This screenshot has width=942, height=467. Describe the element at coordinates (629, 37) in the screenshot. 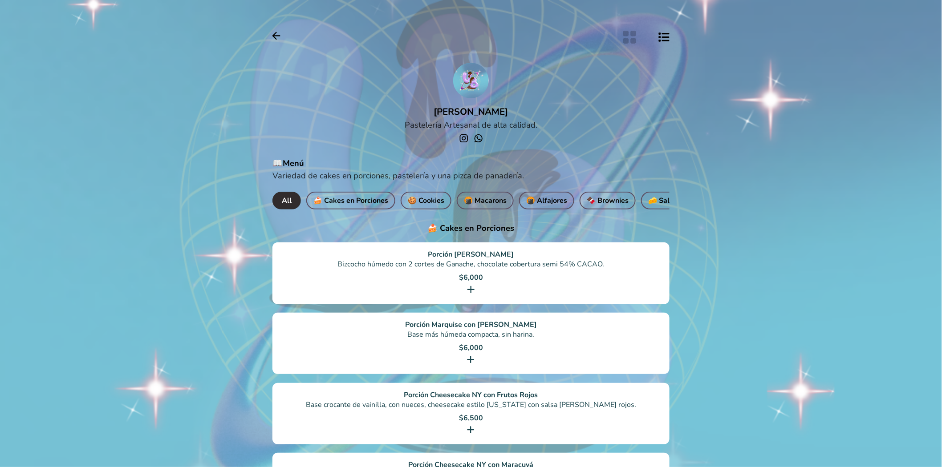

I see `button: Botón de vista de cuadrícula` at that location.